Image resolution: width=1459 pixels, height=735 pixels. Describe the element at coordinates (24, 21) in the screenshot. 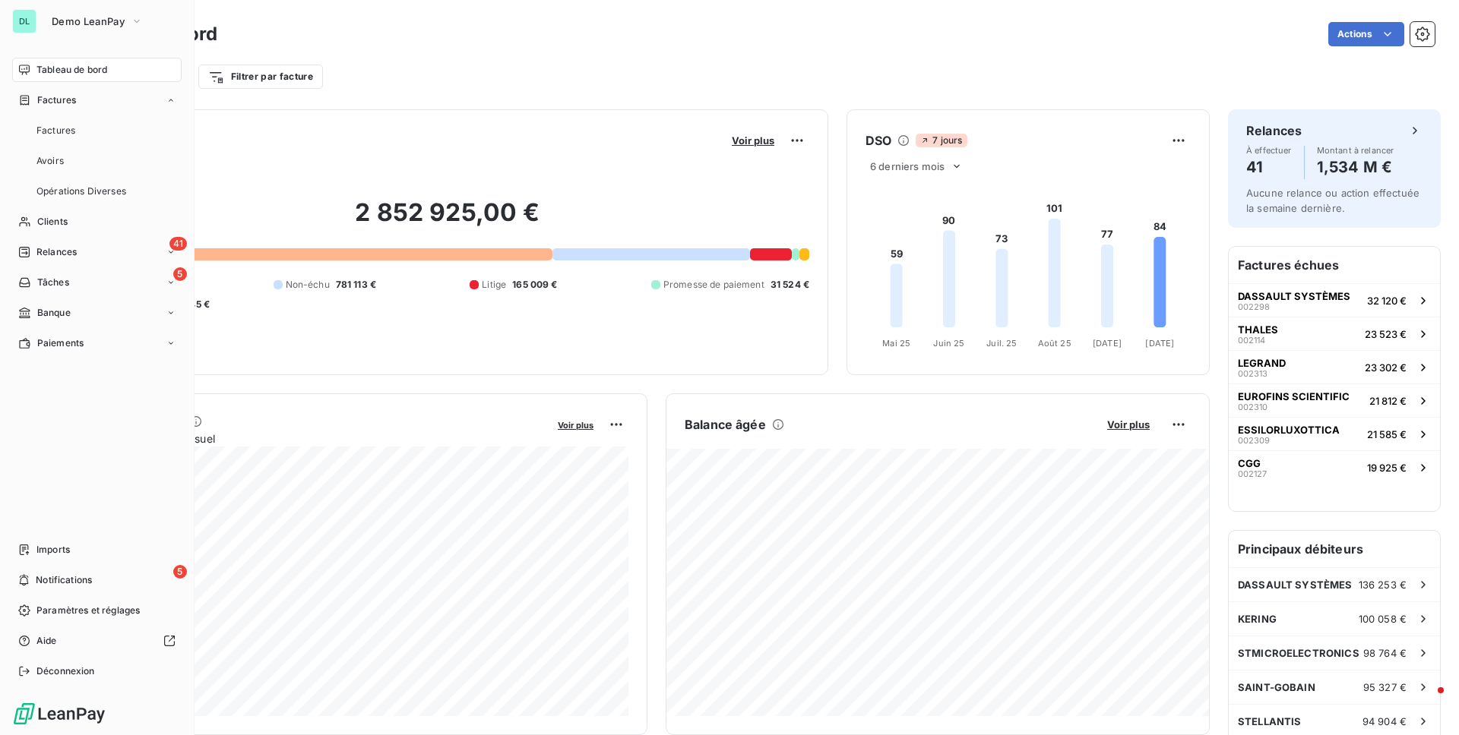

I see `div: DL` at that location.